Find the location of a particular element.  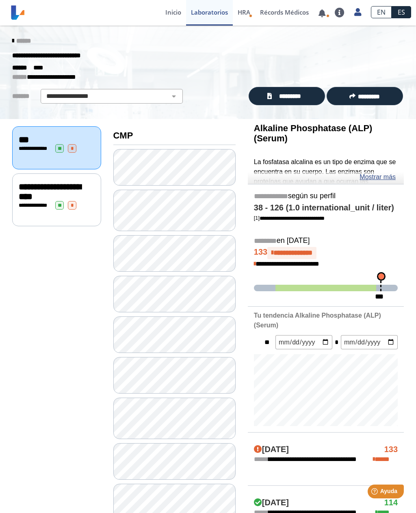

h4: 38 - 126 (1.0 international_unit / liter) is located at coordinates (326, 208).